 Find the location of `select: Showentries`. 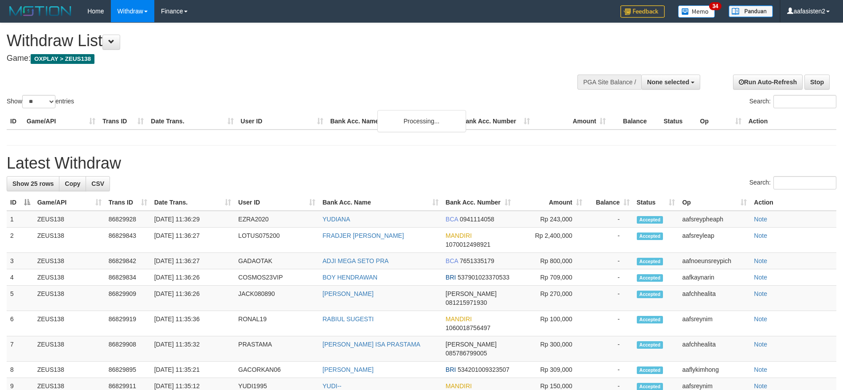

select: Showentries is located at coordinates (39, 102).